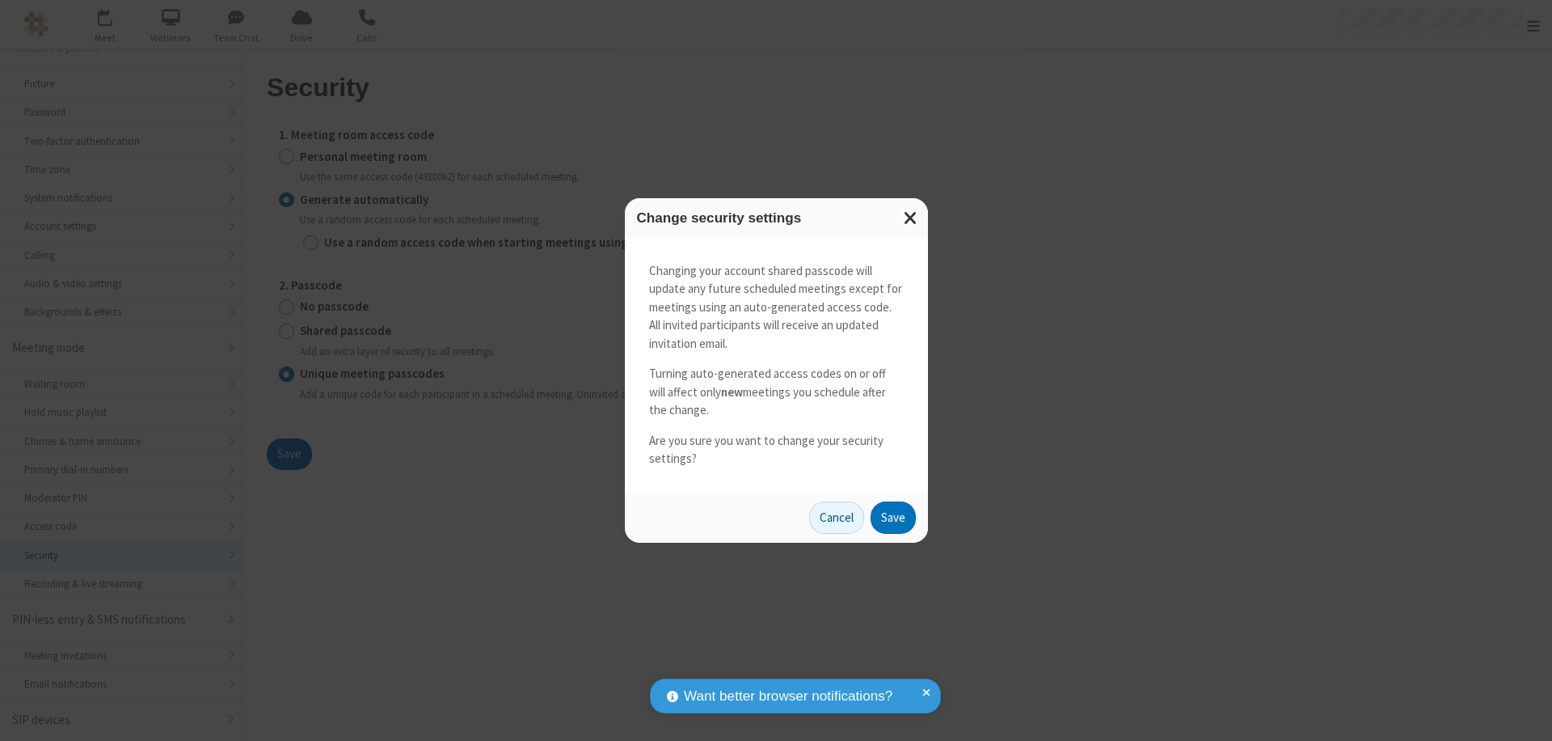 The height and width of the screenshot is (741, 1552). What do you see at coordinates (837, 517) in the screenshot?
I see `button: Cancel` at bounding box center [837, 517].